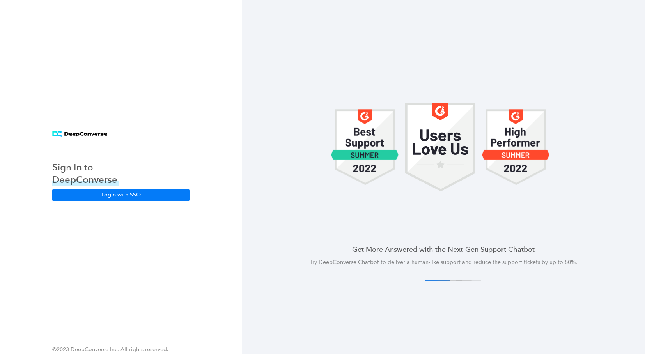 Image resolution: width=645 pixels, height=354 pixels. Describe the element at coordinates (443, 262) in the screenshot. I see `span: Try DeepConverse Chatbot to deliver a human-like support and reduce the support tickets by up to ...` at that location.